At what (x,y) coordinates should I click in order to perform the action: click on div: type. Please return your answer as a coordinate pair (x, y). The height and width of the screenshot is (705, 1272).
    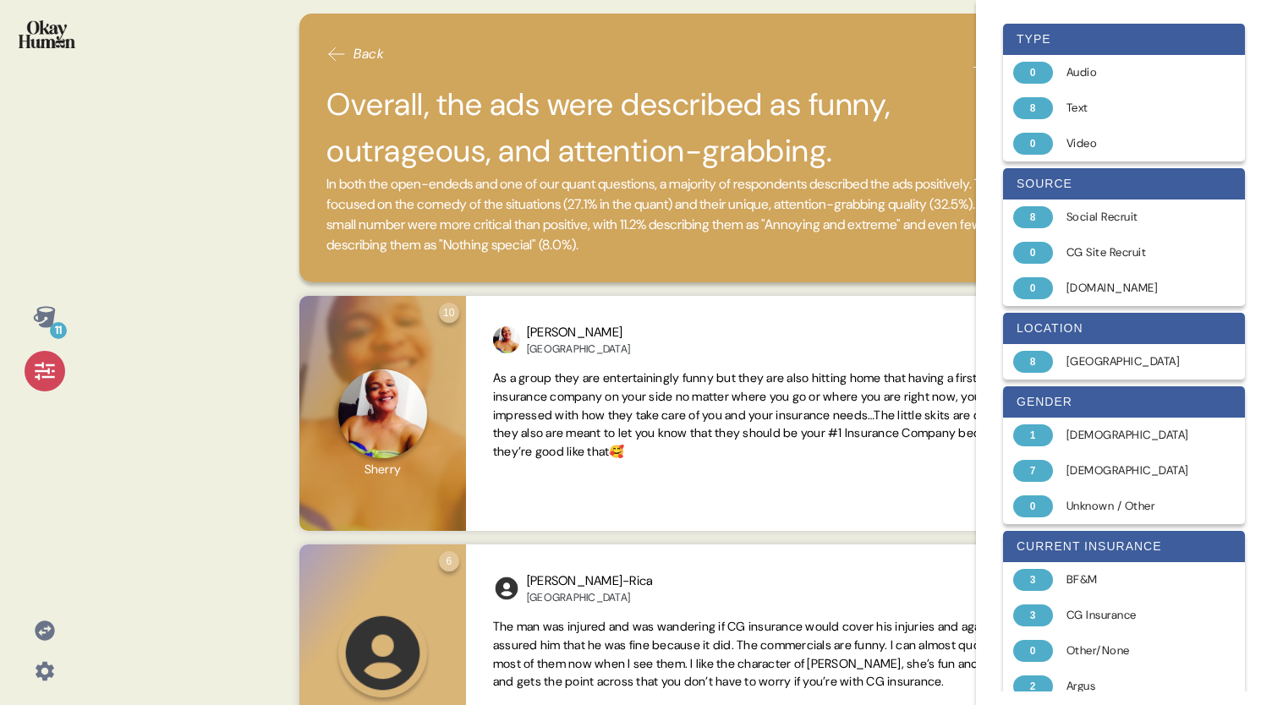
    Looking at the image, I should click on (1124, 39).